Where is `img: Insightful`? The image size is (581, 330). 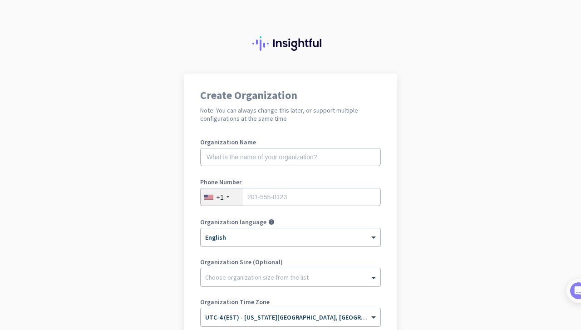 img: Insightful is located at coordinates (290, 44).